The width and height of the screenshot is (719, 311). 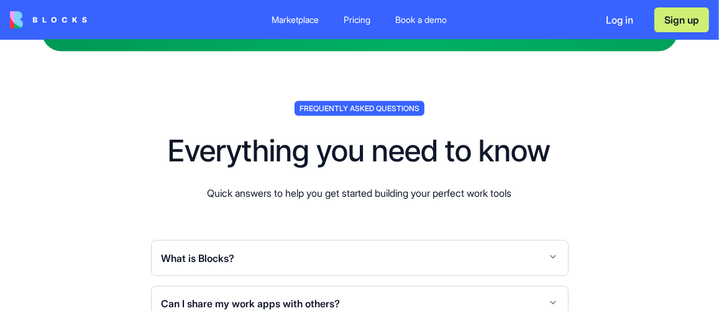 I want to click on div: Book a demo, so click(x=421, y=20).